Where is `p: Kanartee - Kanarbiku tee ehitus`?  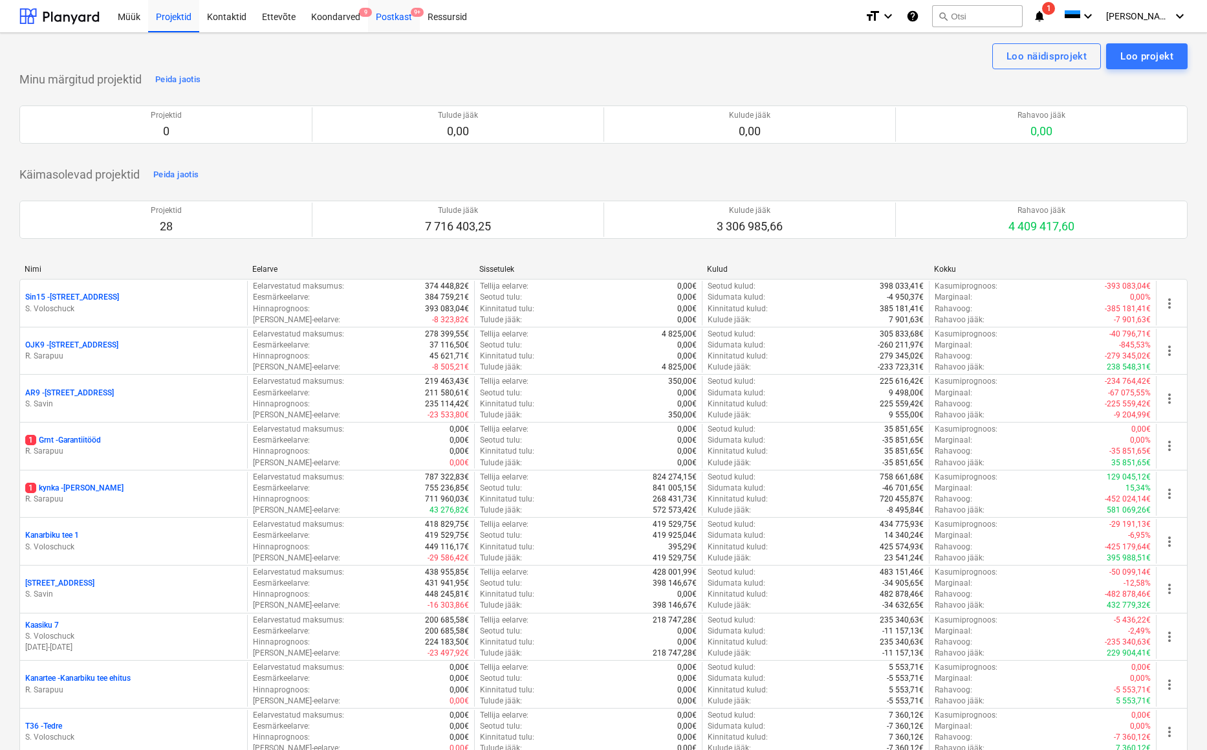
p: Kanartee - Kanarbiku tee ehitus is located at coordinates (78, 678).